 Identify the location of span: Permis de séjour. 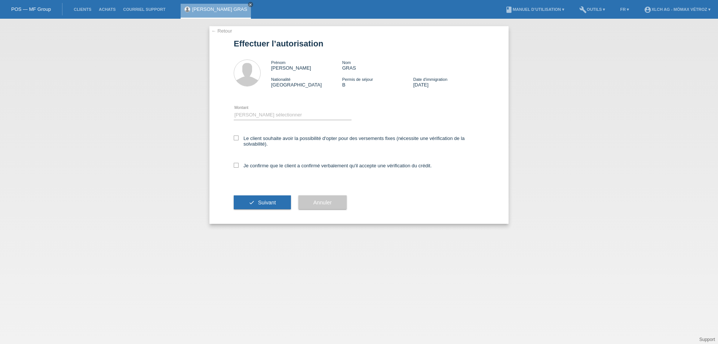
(357, 79).